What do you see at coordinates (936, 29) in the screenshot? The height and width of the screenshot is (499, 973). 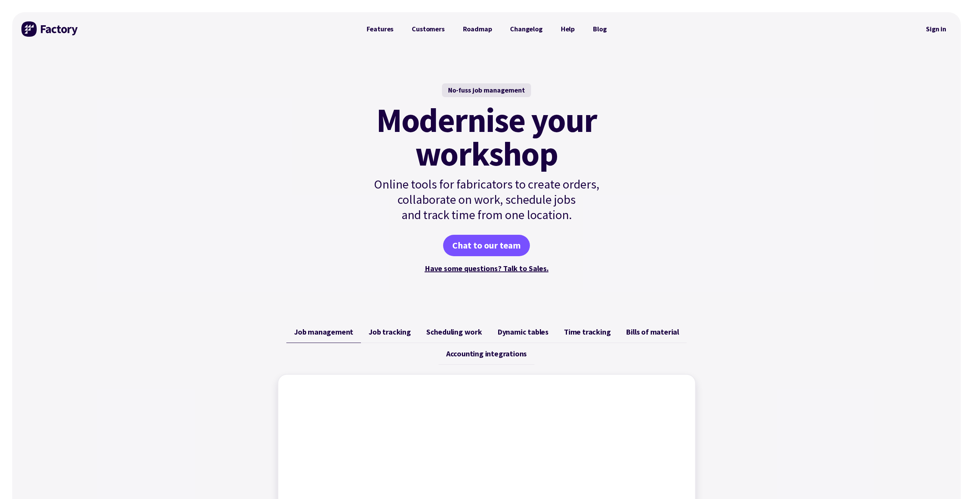 I see `a: Sign in` at bounding box center [936, 29].